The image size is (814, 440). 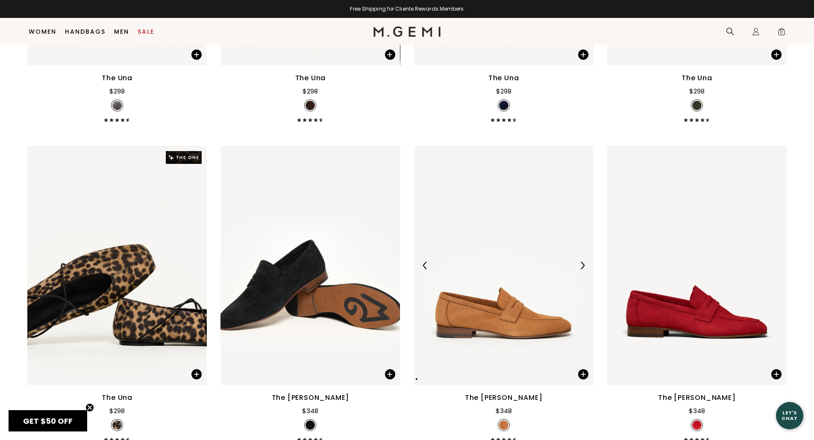 What do you see at coordinates (85, 32) in the screenshot?
I see `a: Handbags` at bounding box center [85, 32].